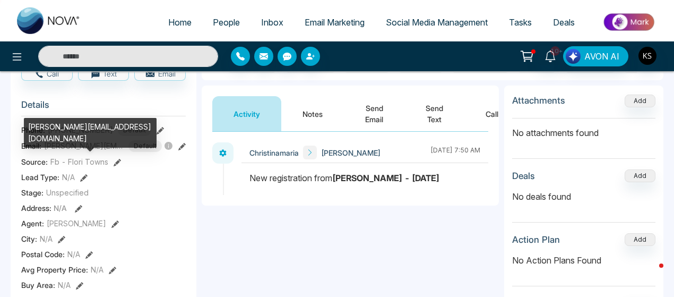 Image resolution: width=674 pixels, height=297 pixels. I want to click on button: Notes, so click(313, 114).